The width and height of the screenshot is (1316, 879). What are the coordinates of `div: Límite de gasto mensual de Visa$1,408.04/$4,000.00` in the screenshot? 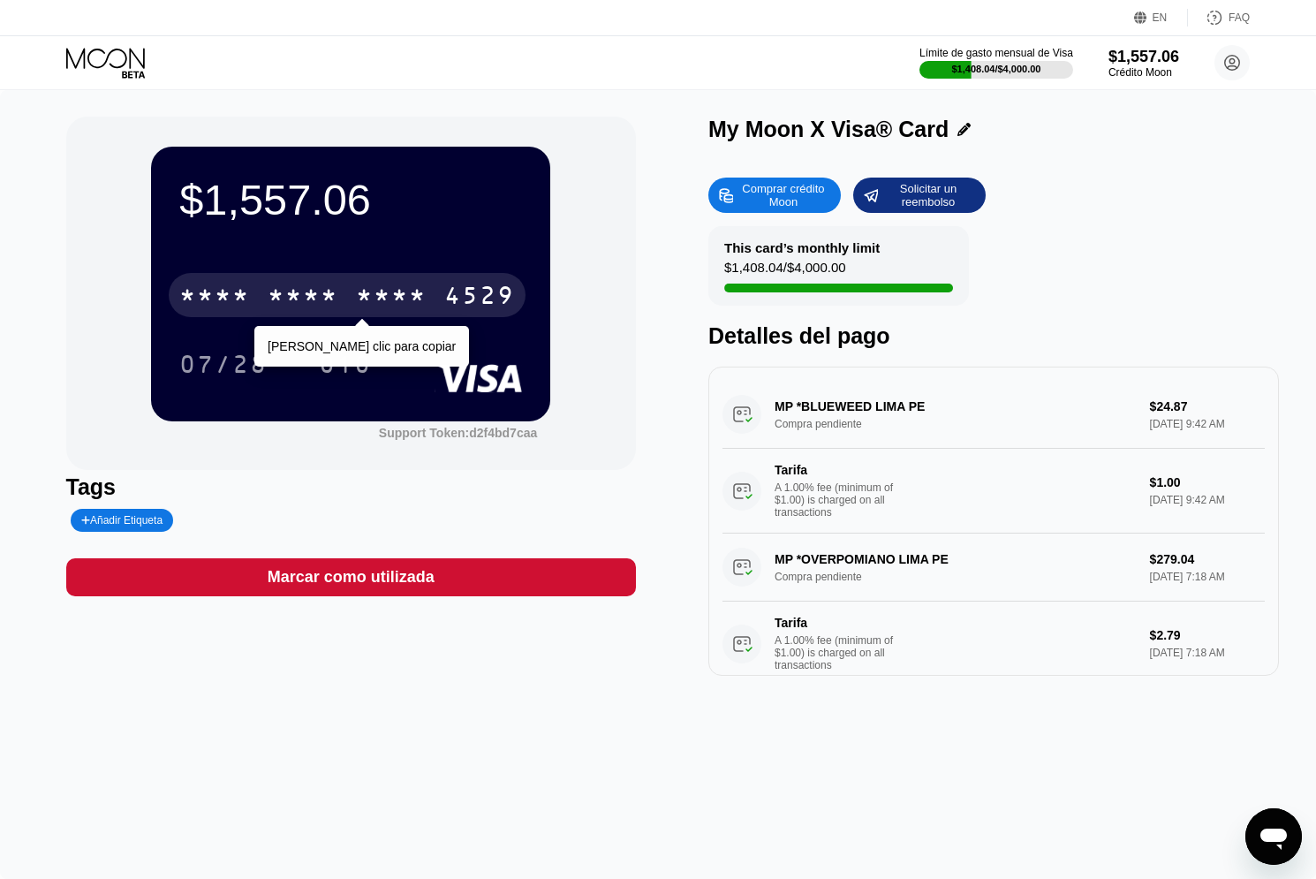 It's located at (996, 63).